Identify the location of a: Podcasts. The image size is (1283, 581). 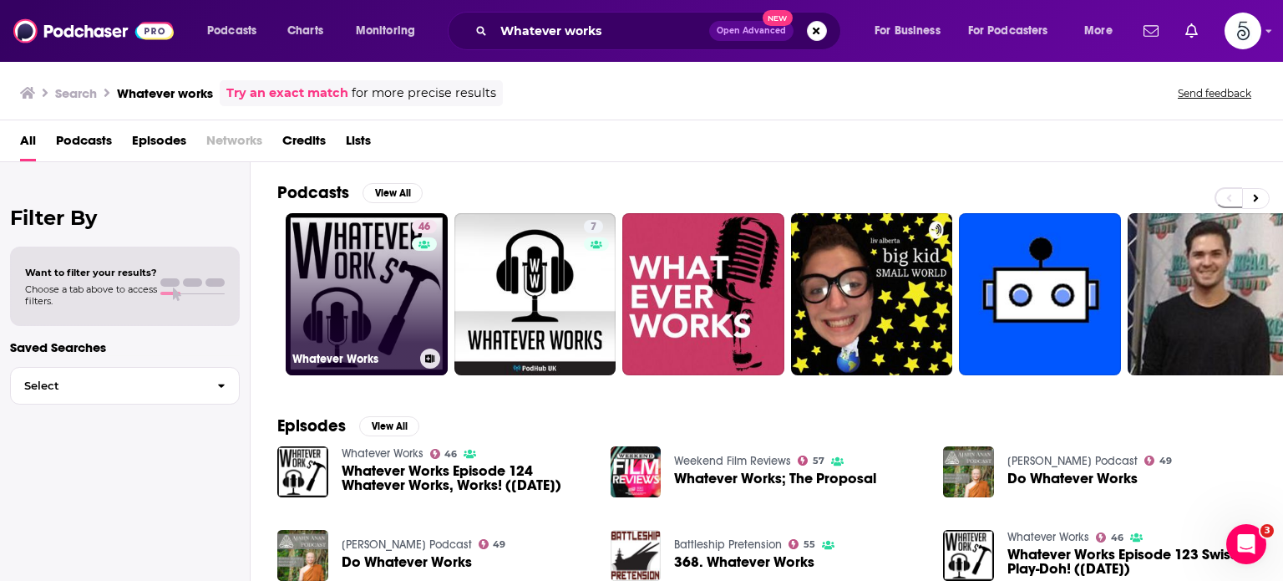
(84, 144).